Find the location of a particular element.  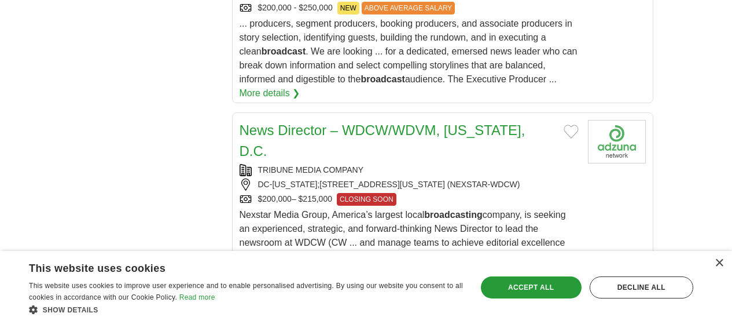

div: This website uses cookies is located at coordinates (232, 266).